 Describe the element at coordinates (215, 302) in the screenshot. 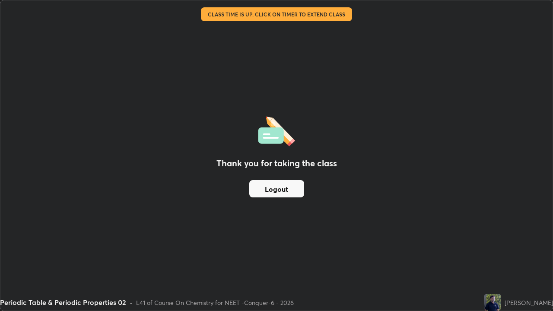

I see `div: L41 of Course On Chemistry for NEET -Conquer-6 - 2026` at that location.